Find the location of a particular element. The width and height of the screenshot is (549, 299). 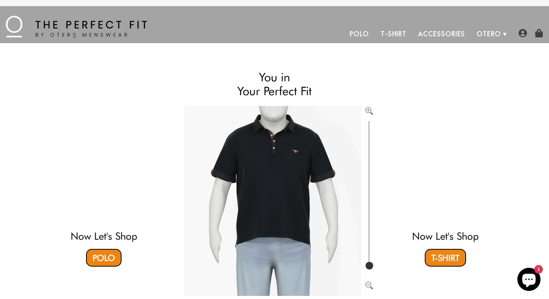

button: Zoom in is located at coordinates (369, 110).